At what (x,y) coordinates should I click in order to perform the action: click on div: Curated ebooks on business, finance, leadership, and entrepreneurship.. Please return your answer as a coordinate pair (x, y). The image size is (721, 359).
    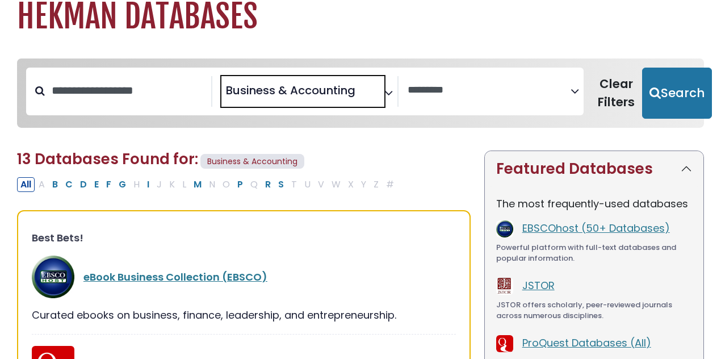
    Looking at the image, I should click on (244, 315).